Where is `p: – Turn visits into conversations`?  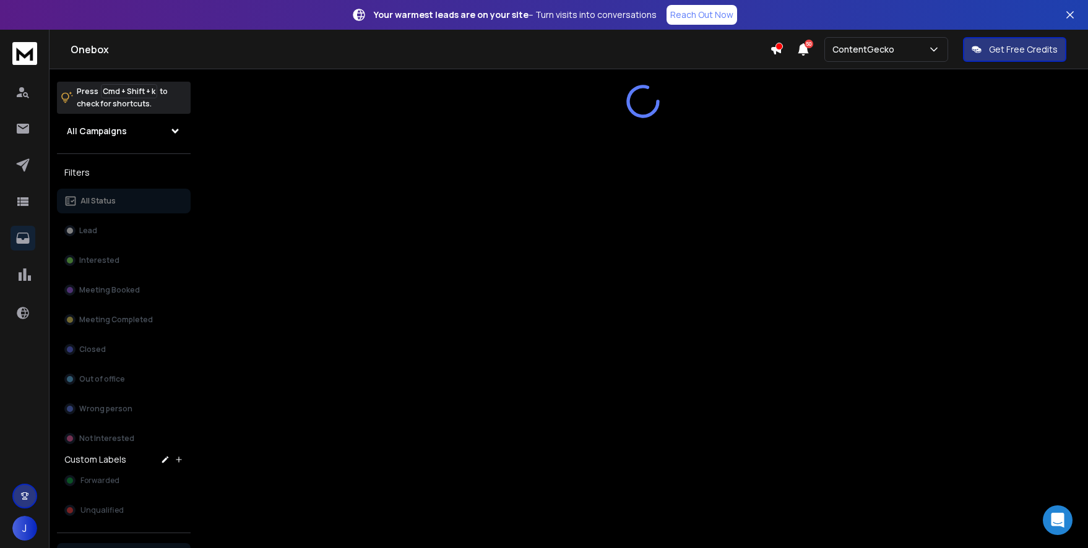 p: – Turn visits into conversations is located at coordinates (515, 15).